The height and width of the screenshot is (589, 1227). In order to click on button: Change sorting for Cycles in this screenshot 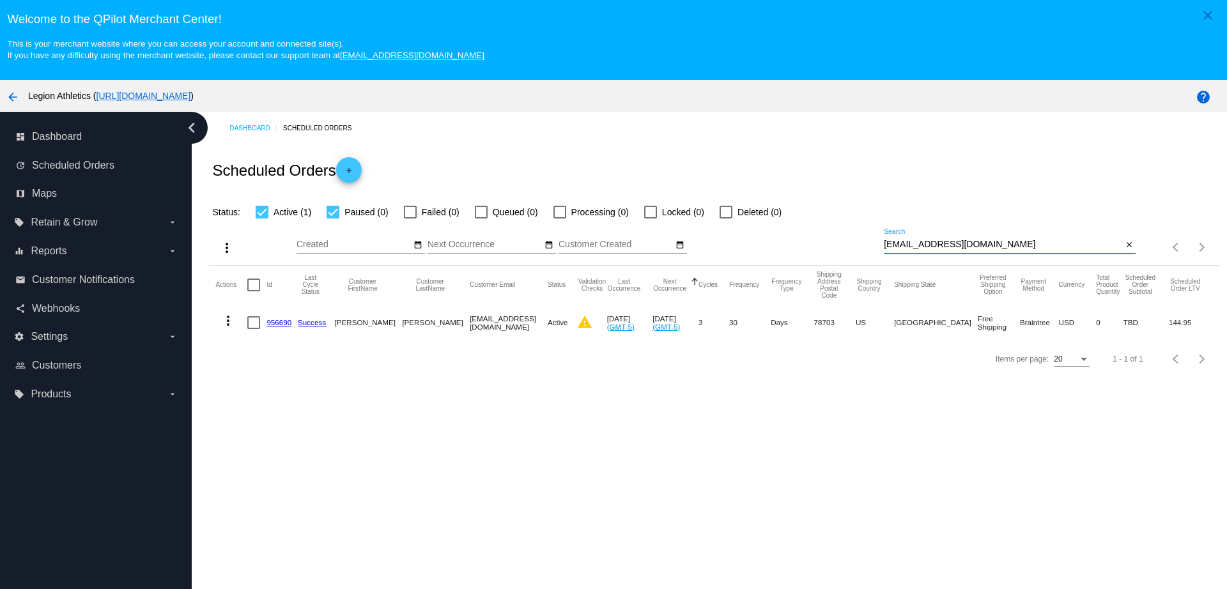, I will do `click(708, 285)`.